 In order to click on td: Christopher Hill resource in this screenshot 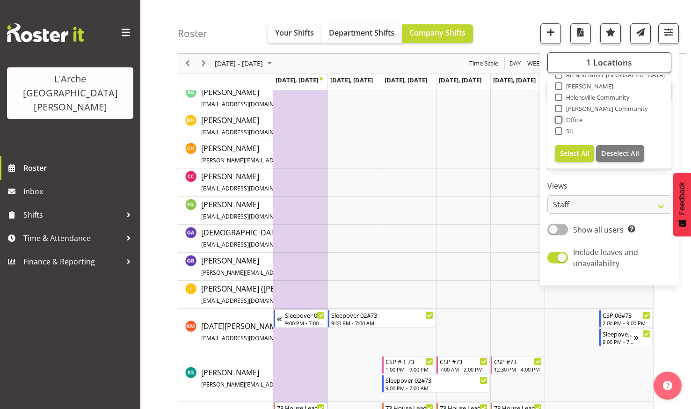, I will do `click(226, 154)`.